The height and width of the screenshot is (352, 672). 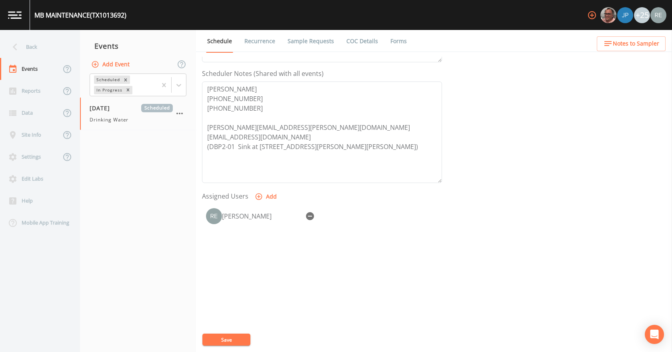 I want to click on div: In Progress, so click(x=109, y=90).